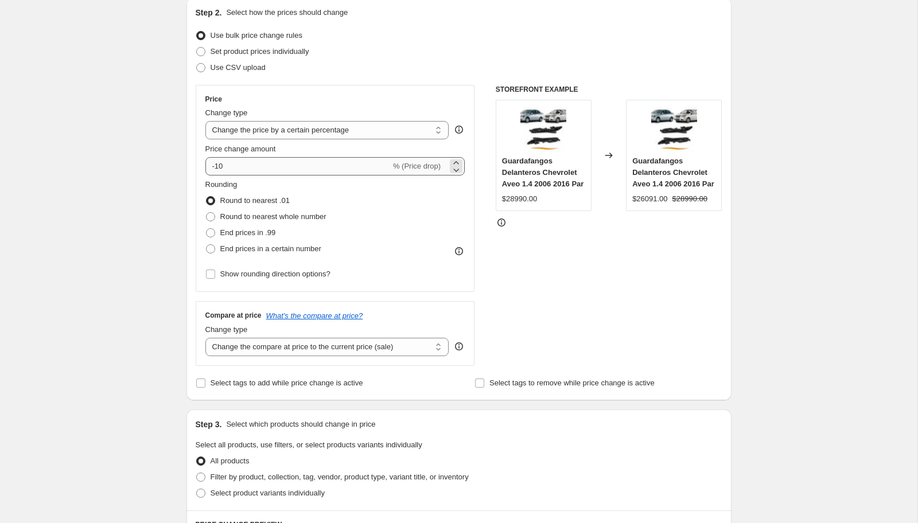 Image resolution: width=918 pixels, height=523 pixels. I want to click on span: Select tags to add while price change is active, so click(287, 383).